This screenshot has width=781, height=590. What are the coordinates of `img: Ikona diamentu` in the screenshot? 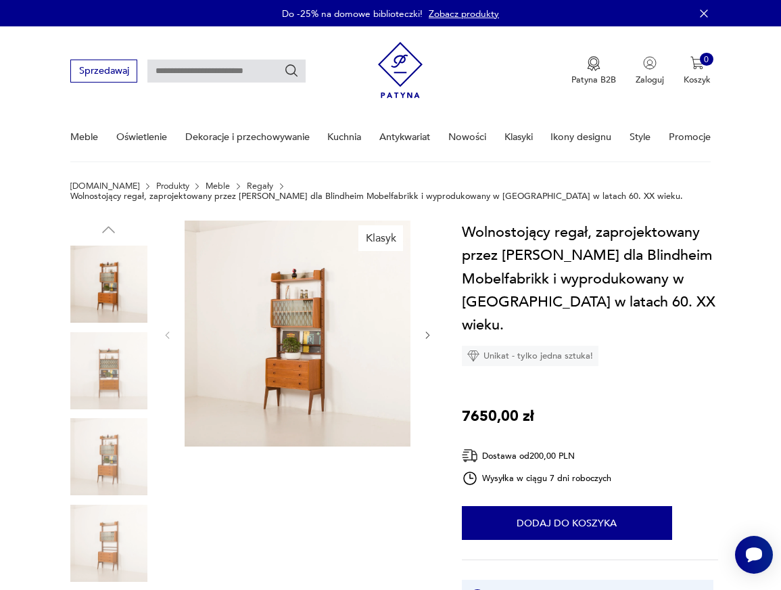 It's located at (474, 356).